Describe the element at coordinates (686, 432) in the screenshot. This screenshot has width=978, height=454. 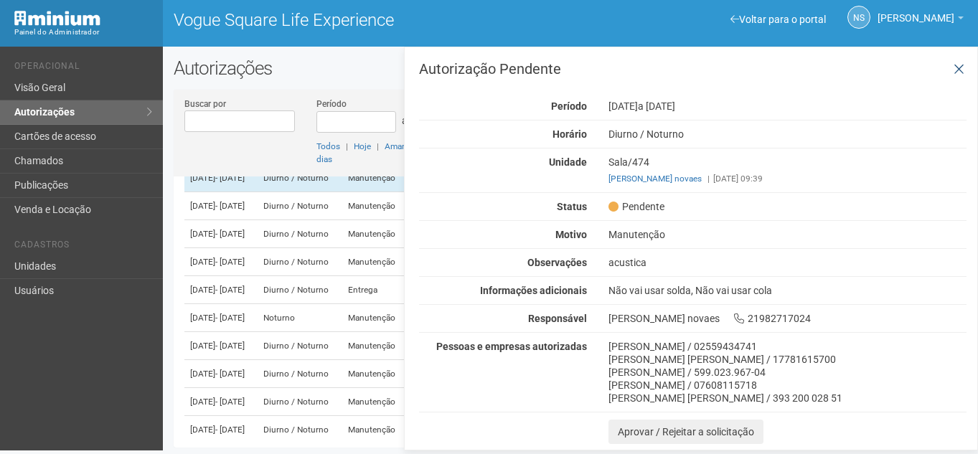
I see `button: Aprovar / Rejeitar a solicitação` at that location.